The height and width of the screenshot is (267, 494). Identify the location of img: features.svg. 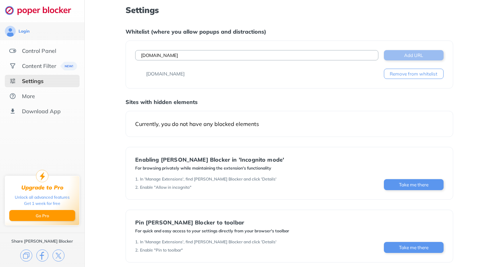
(13, 51).